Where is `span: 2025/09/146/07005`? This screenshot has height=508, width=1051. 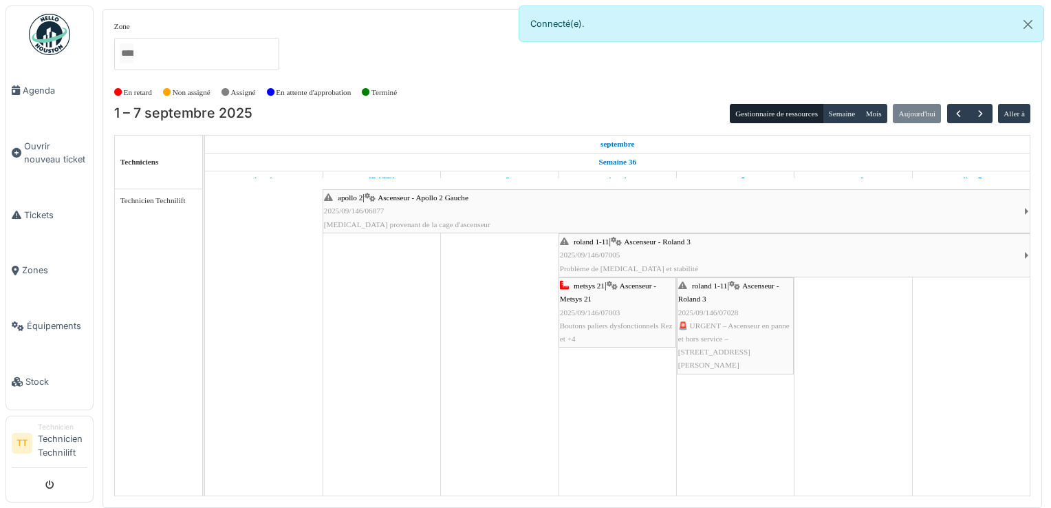
span: 2025/09/146/07005 is located at coordinates (590, 255).